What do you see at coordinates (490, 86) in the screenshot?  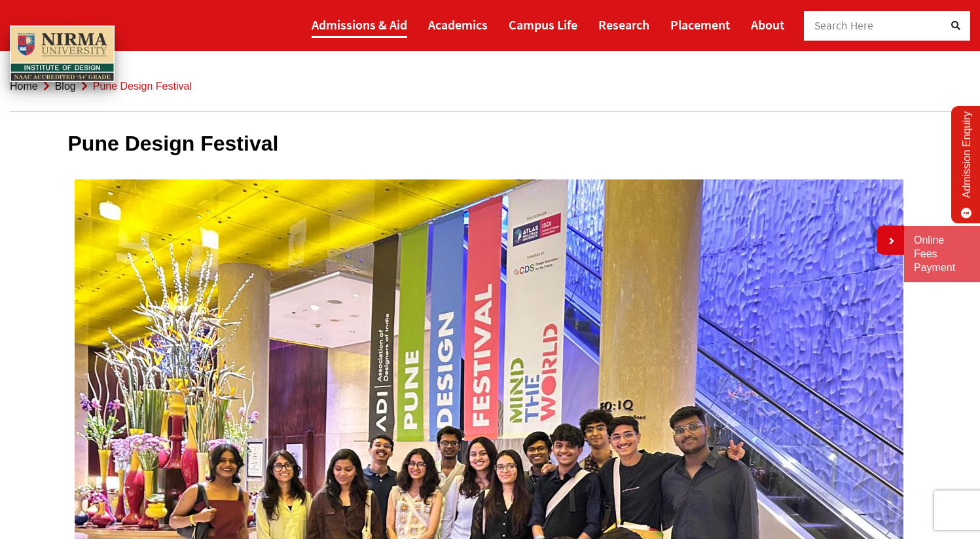 I see `nav: breadcrumb` at bounding box center [490, 86].